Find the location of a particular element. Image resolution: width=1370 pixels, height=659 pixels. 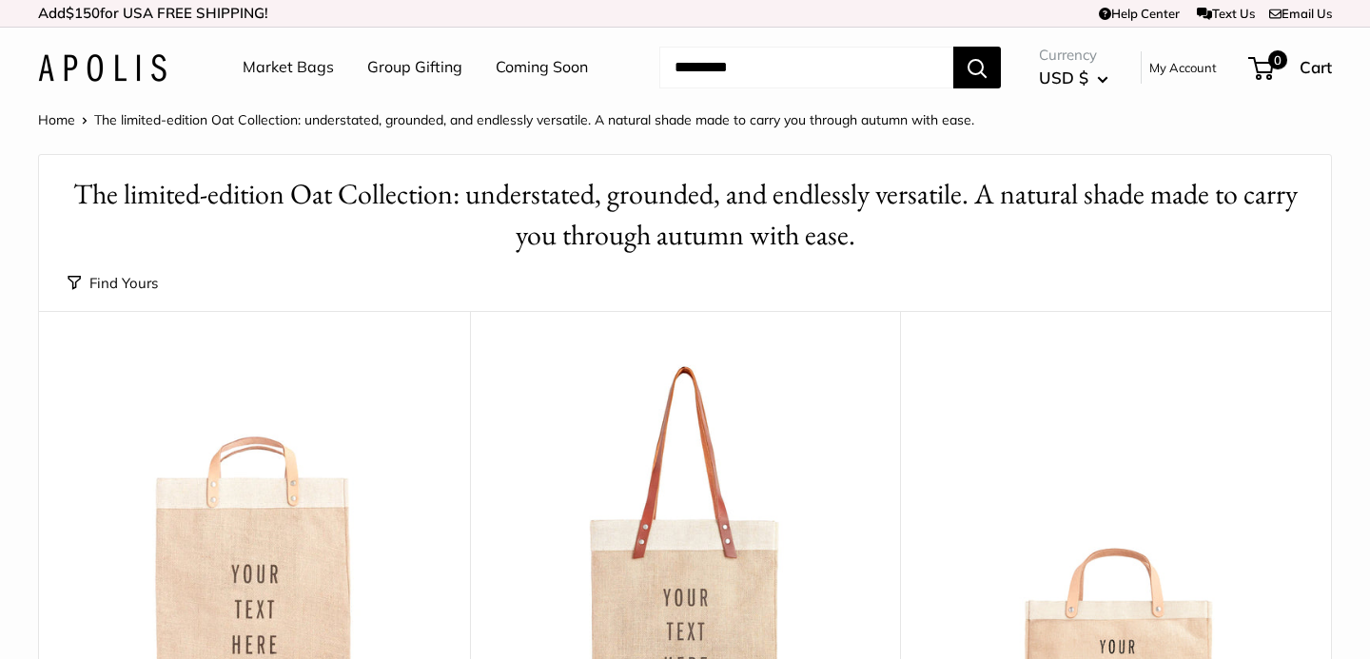

a: Market Bags is located at coordinates (288, 68).